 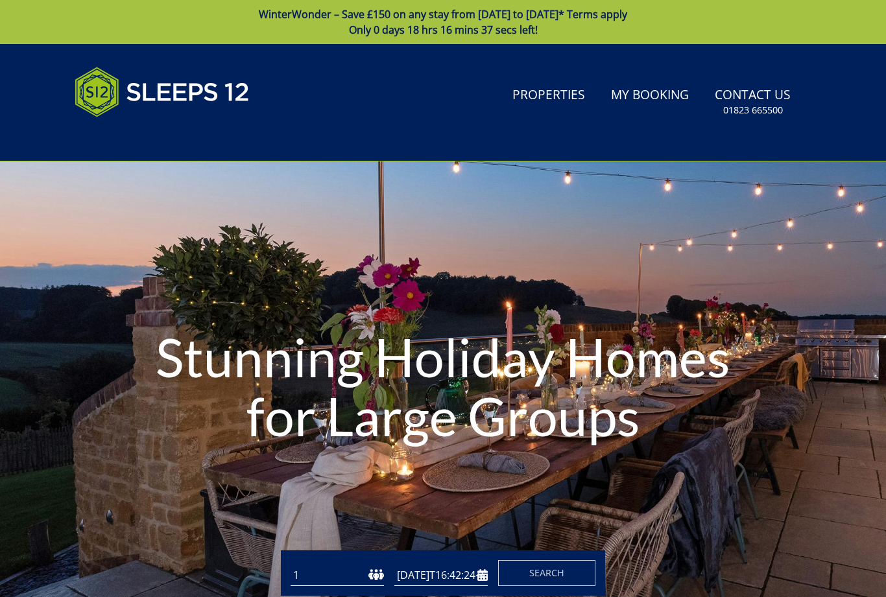 I want to click on img: Sleeps 12, so click(x=162, y=92).